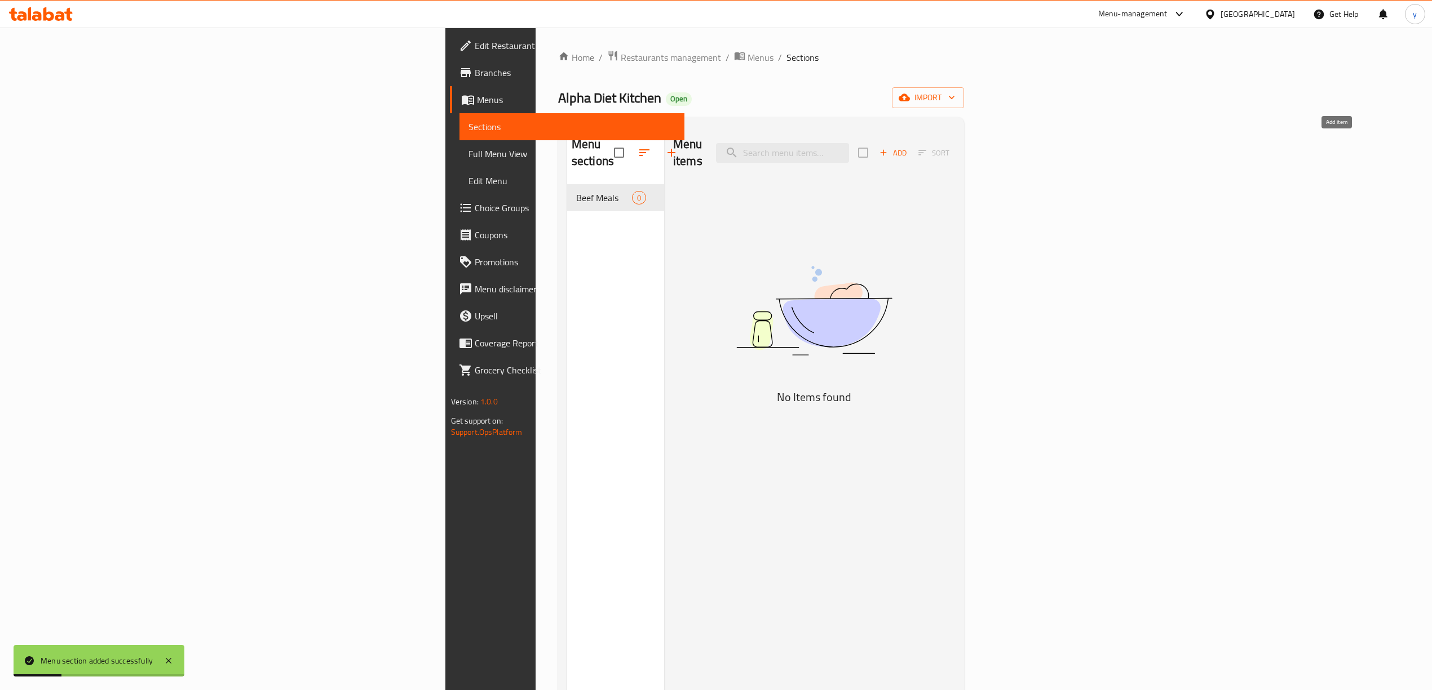 The image size is (1432, 690). What do you see at coordinates (928, 98) in the screenshot?
I see `button: import` at bounding box center [928, 98].